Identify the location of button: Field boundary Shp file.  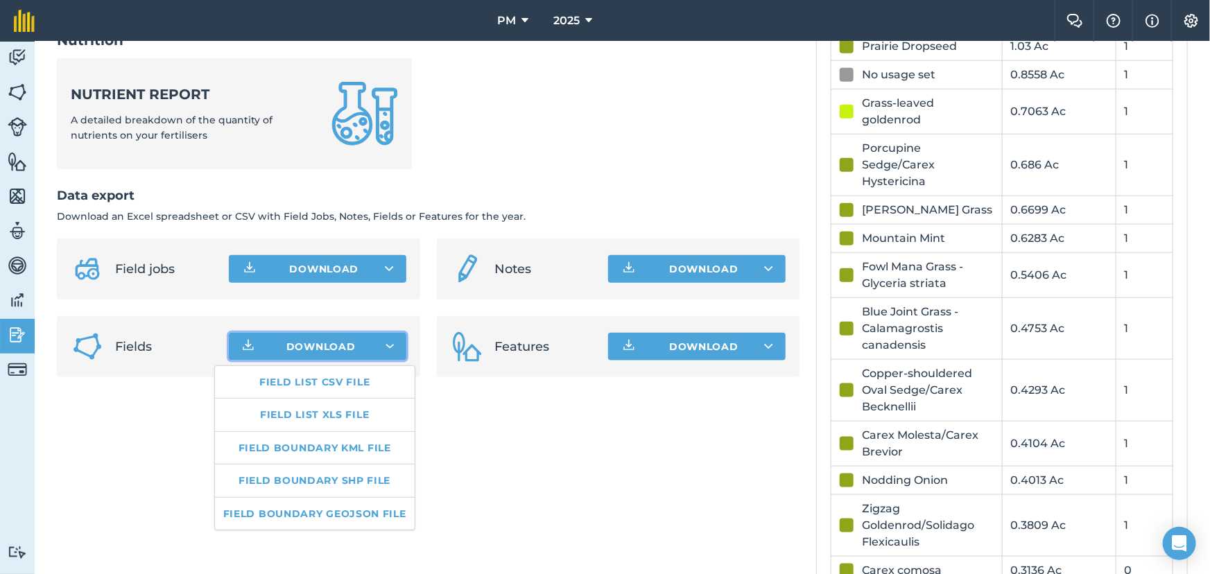
(315, 481).